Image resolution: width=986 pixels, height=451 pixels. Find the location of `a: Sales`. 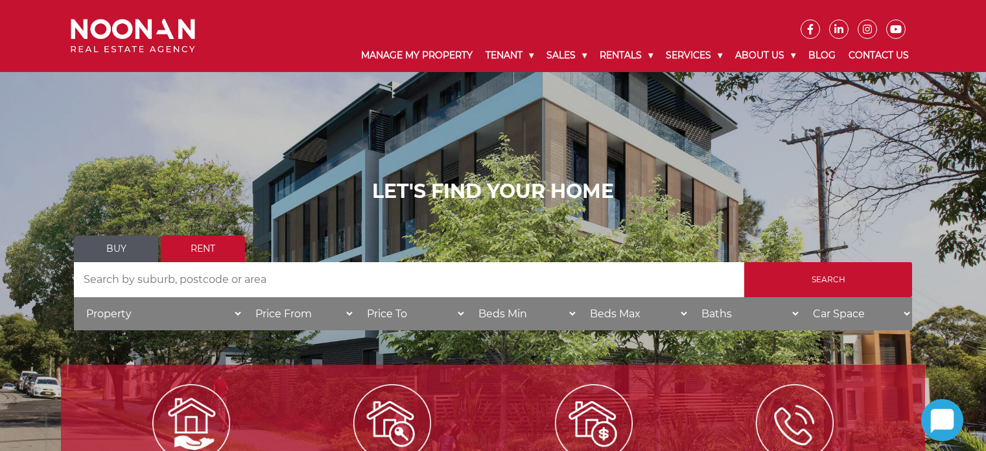

a: Sales is located at coordinates (567, 55).